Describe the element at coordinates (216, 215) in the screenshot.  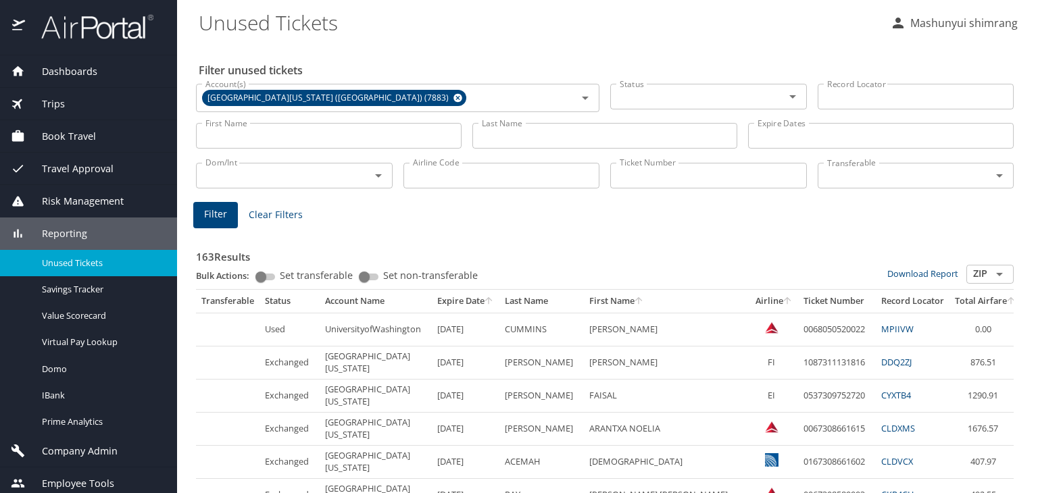
I see `button: Filter` at that location.